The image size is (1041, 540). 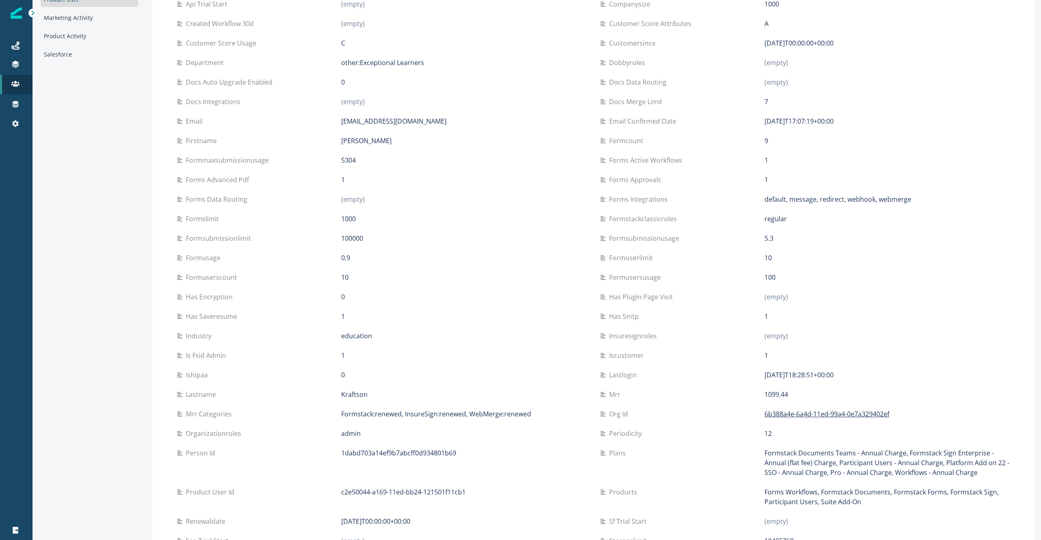 I want to click on a: Salesforce campaigns, so click(x=76, y=157).